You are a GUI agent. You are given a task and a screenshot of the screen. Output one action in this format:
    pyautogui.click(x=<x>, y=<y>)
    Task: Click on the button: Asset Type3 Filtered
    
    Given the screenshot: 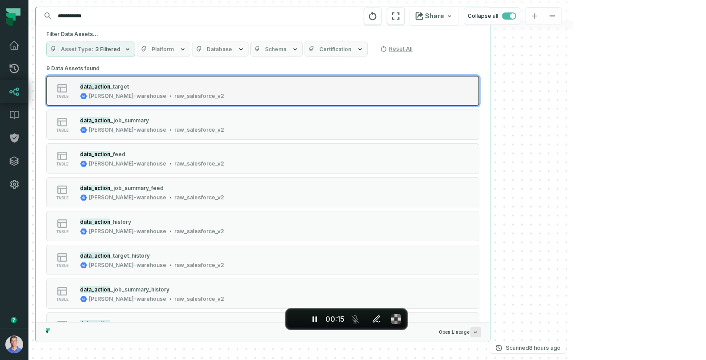 What is the action you would take?
    pyautogui.click(x=91, y=49)
    